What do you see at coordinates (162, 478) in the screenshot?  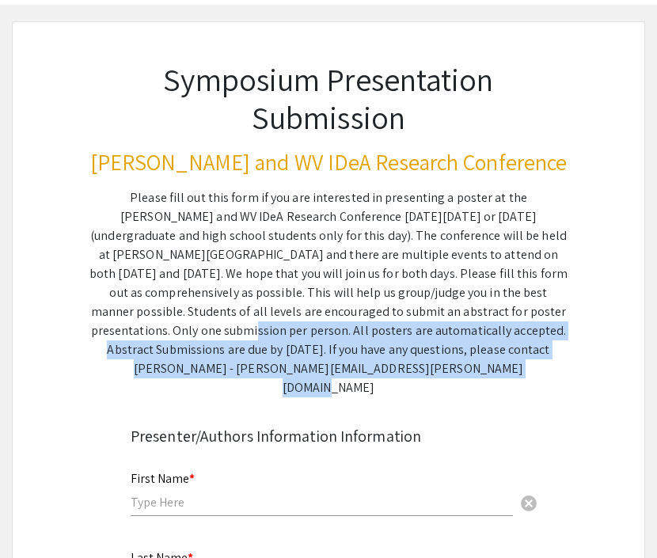 I see `mat-label: First Name` at bounding box center [162, 478].